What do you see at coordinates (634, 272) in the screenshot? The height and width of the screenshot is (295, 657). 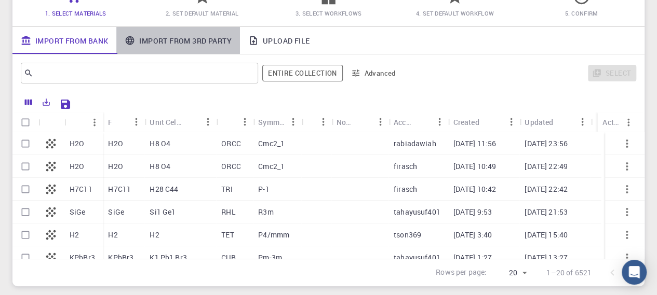 I see `div: Open Intercom Messenger` at bounding box center [634, 272].